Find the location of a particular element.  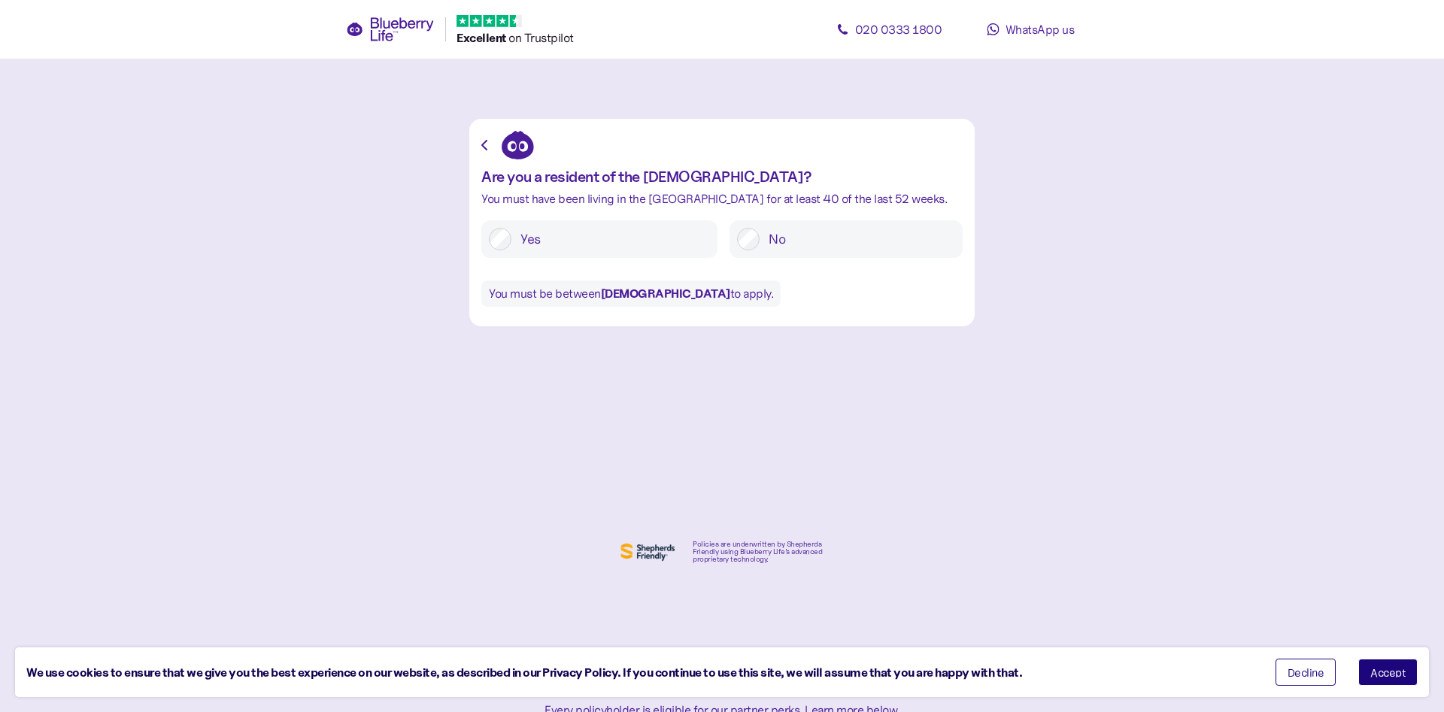

span: on Trustpilot is located at coordinates (541, 38).